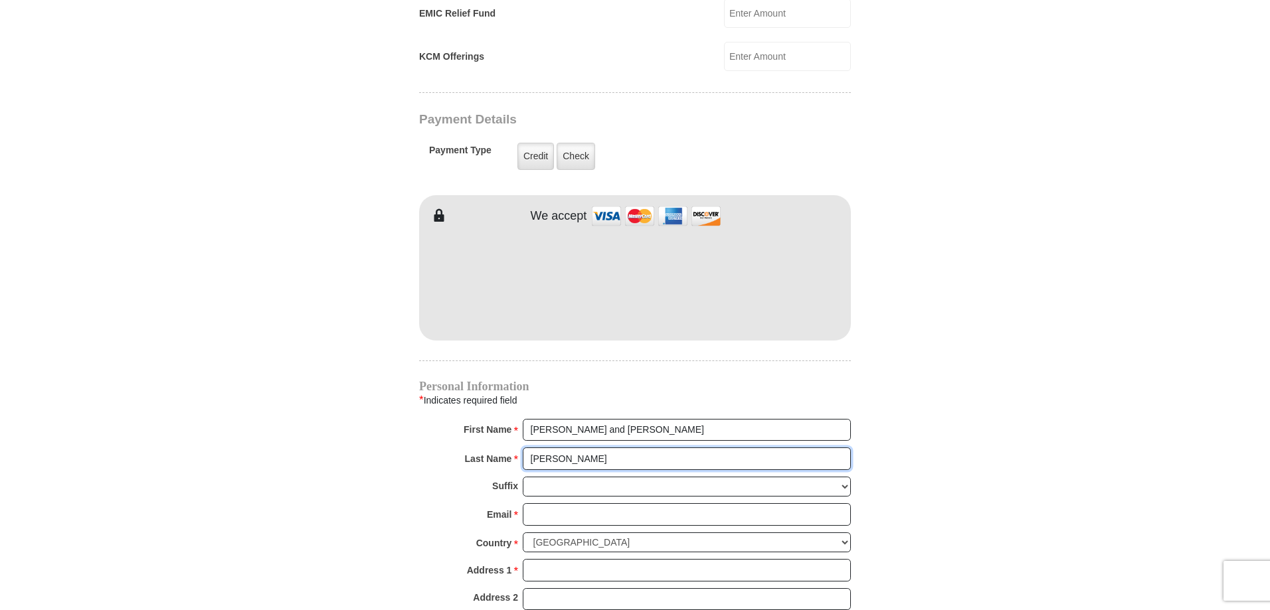  Describe the element at coordinates (495, 598) in the screenshot. I see `strong: Address 2` at that location.